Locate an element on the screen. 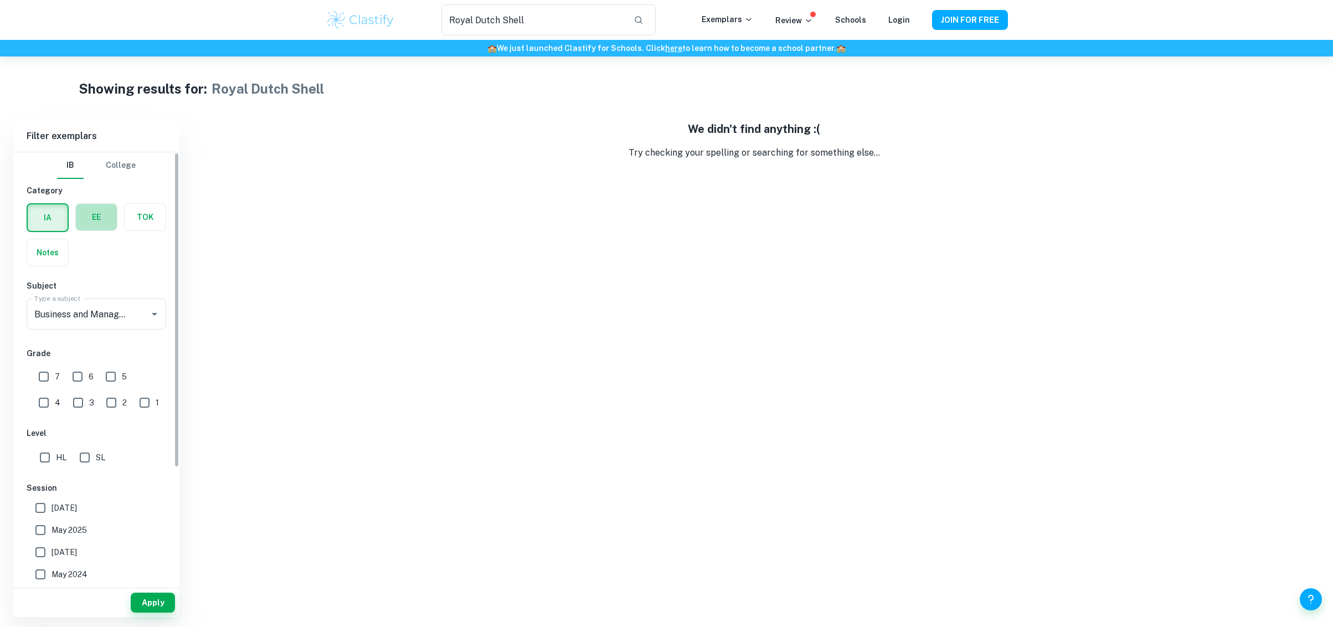  span: May 2025 is located at coordinates (69, 530).